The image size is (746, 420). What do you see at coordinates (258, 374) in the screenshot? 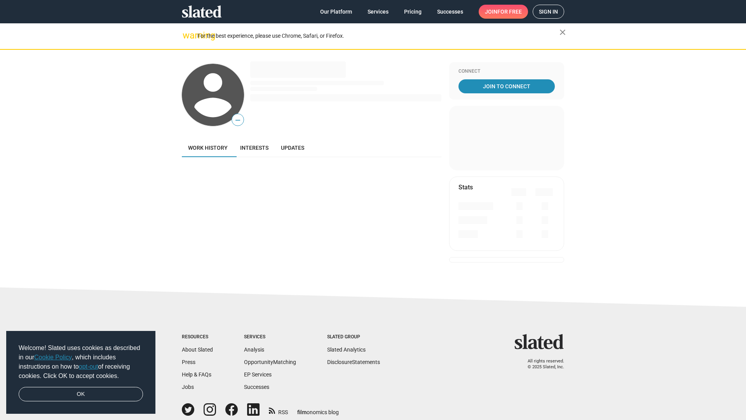
I see `a: EP Services` at bounding box center [258, 374].